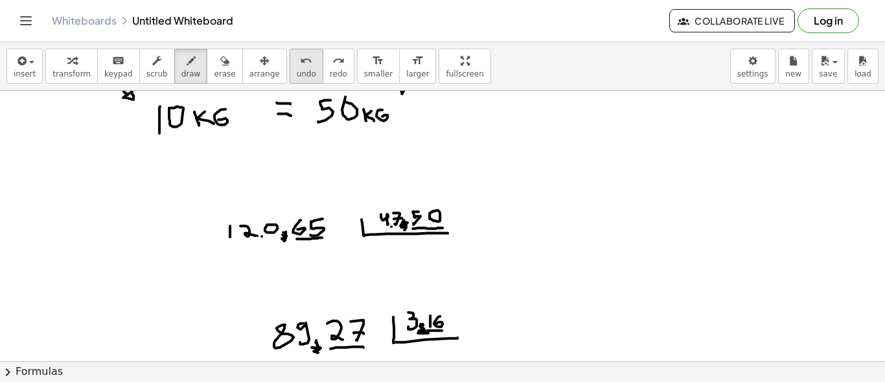 Image resolution: width=885 pixels, height=382 pixels. What do you see at coordinates (753, 74) in the screenshot?
I see `span: settings` at bounding box center [753, 74].